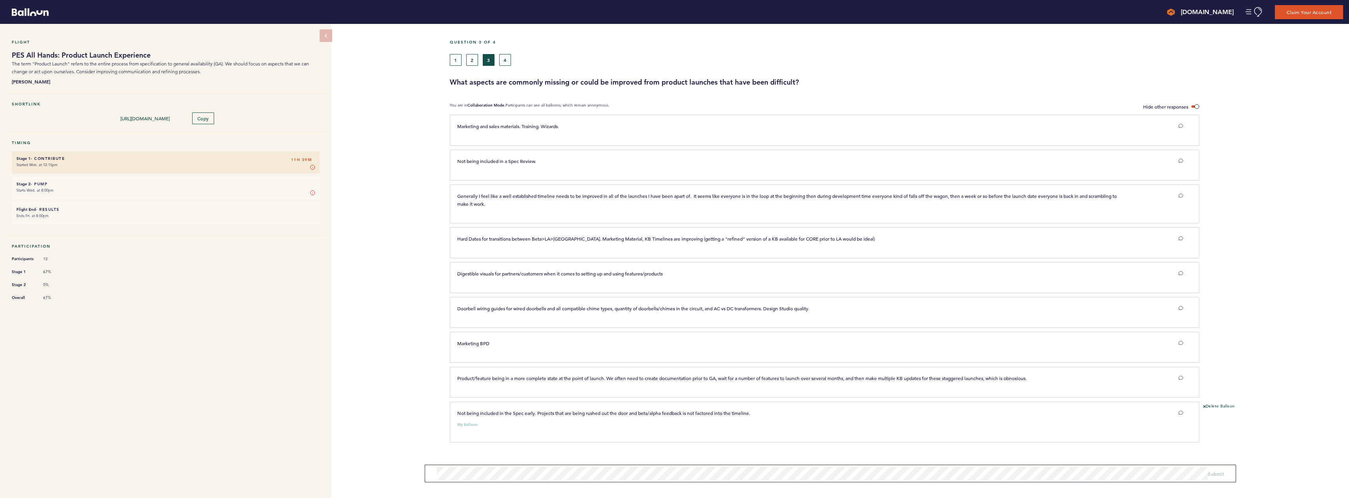 Image resolution: width=1349 pixels, height=498 pixels. I want to click on h6: - Results, so click(165, 209).